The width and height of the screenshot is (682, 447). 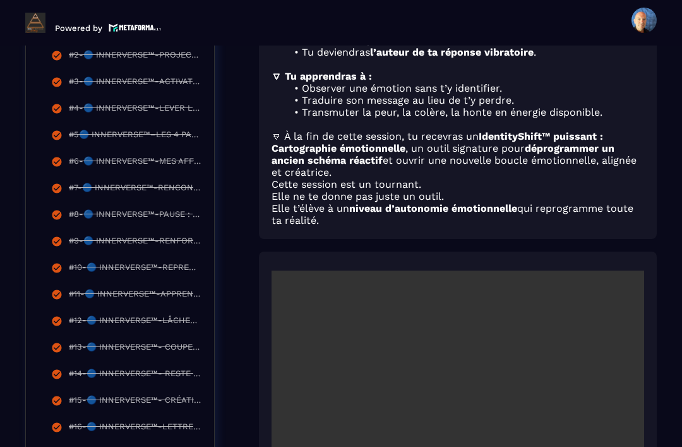 I want to click on p: Elle t’élève à un qui reprogramme toute ta réalité., so click(x=458, y=214).